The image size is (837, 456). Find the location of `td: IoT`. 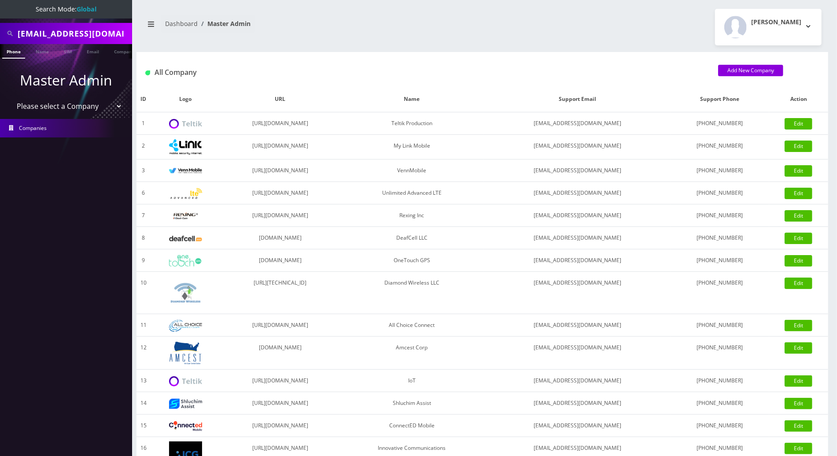

td: IoT is located at coordinates (412, 381).